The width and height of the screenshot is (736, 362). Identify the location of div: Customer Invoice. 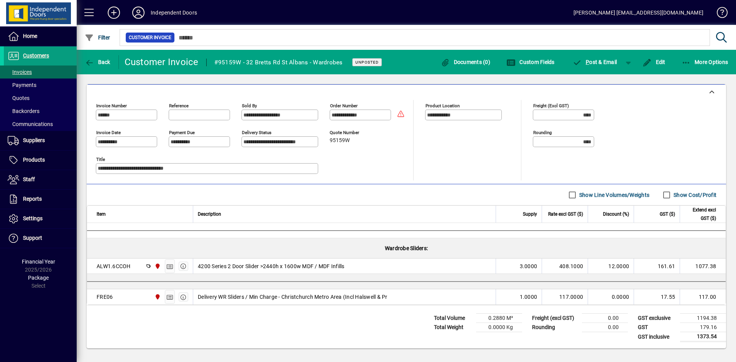
(161, 62).